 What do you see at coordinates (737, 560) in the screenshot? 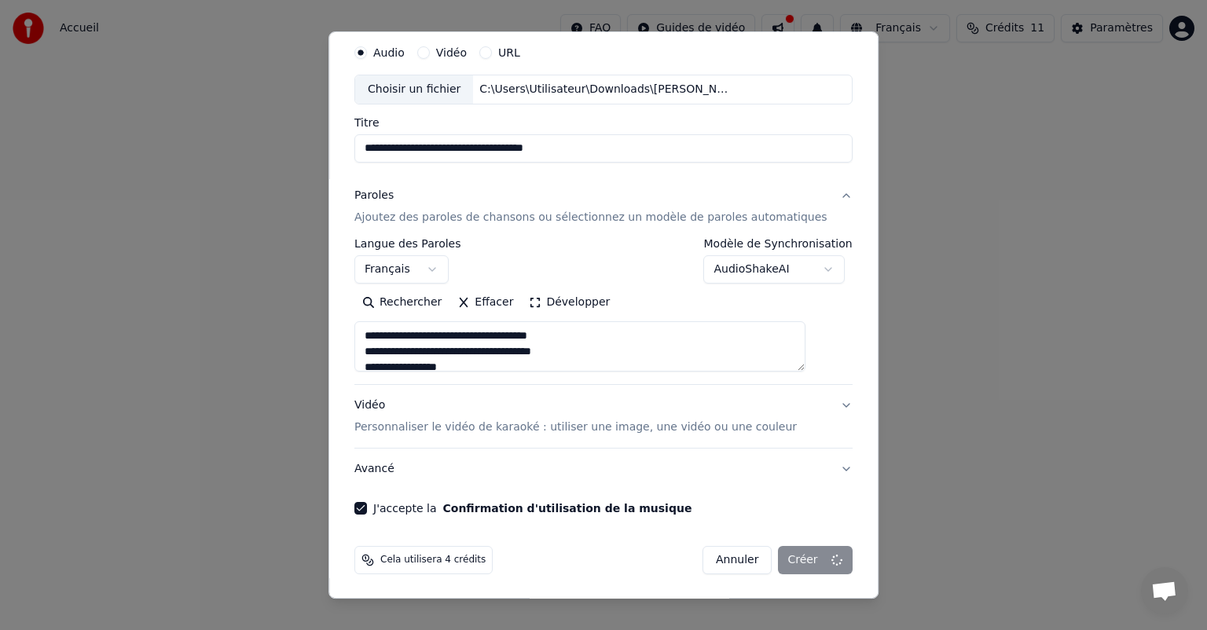
I see `button: Annuler` at bounding box center [737, 560].